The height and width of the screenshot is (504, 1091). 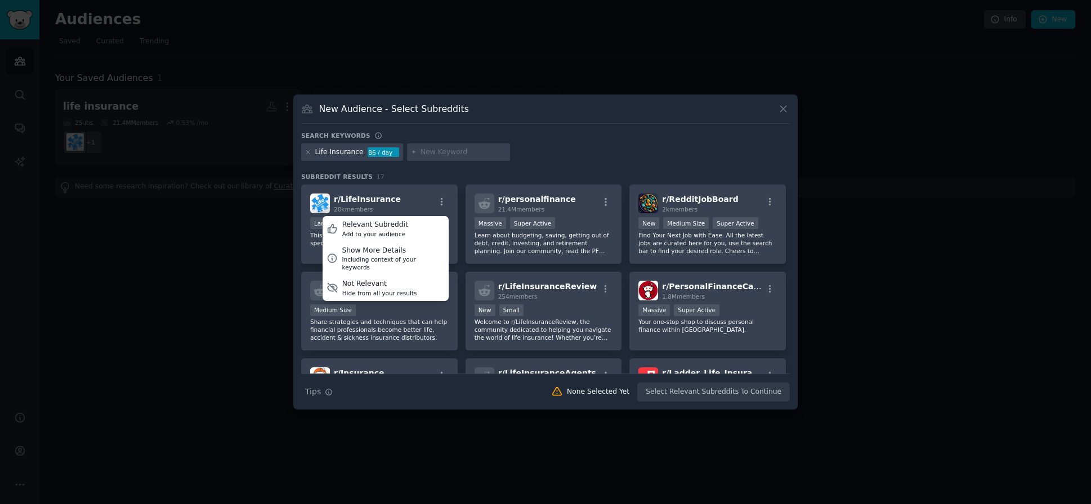 I want to click on img: RedditJobBoard, so click(x=648, y=203).